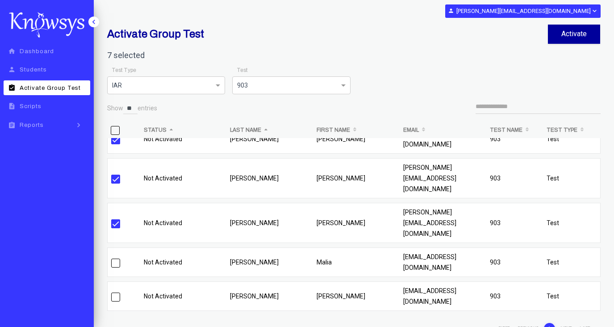  I want to click on p: Malia, so click(356, 262).